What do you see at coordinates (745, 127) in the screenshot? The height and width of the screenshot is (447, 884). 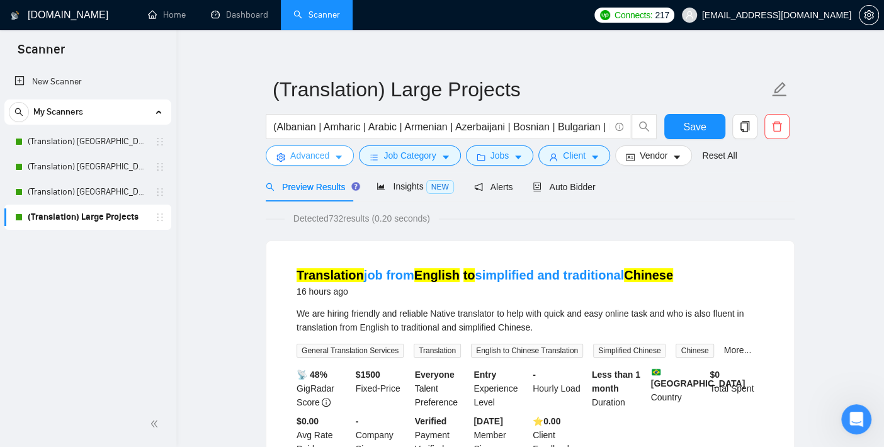 I see `span: copy` at bounding box center [745, 127].